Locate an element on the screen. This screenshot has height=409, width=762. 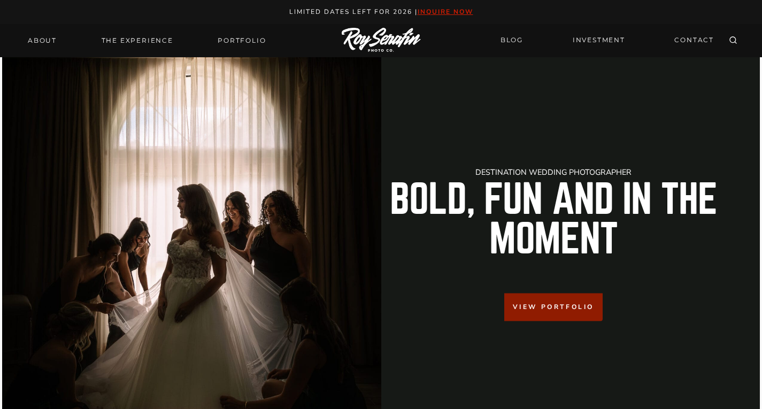
a: Portfolio is located at coordinates (242, 41).